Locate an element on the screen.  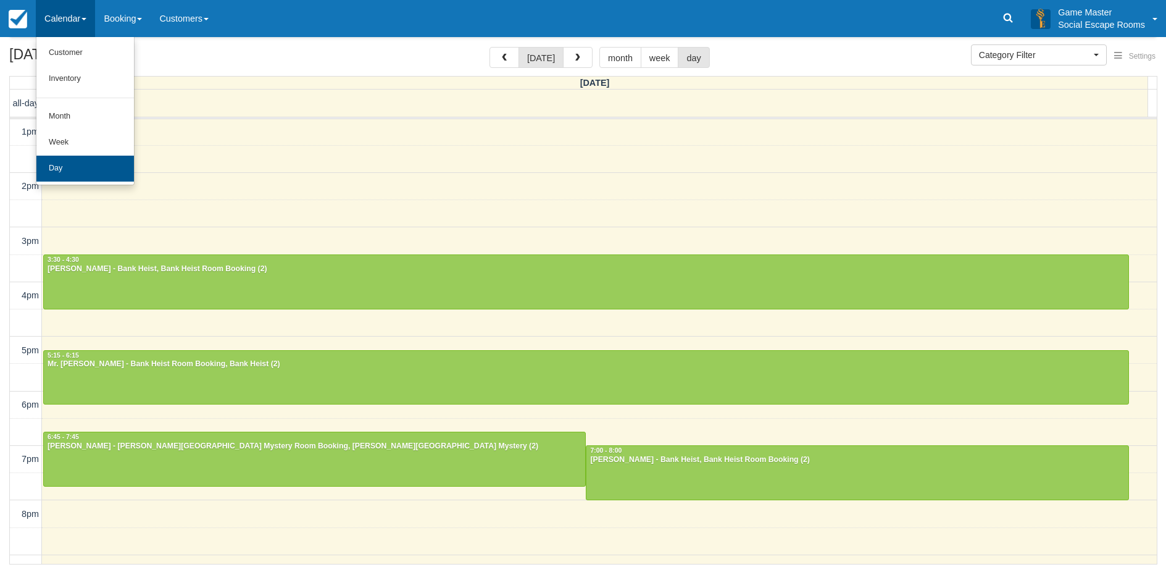
p: Game Master is located at coordinates (1101, 12).